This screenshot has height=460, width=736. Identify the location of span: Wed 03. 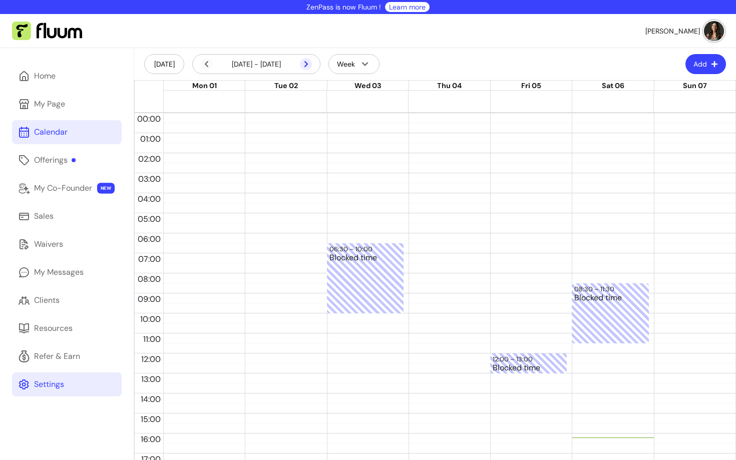
(368, 86).